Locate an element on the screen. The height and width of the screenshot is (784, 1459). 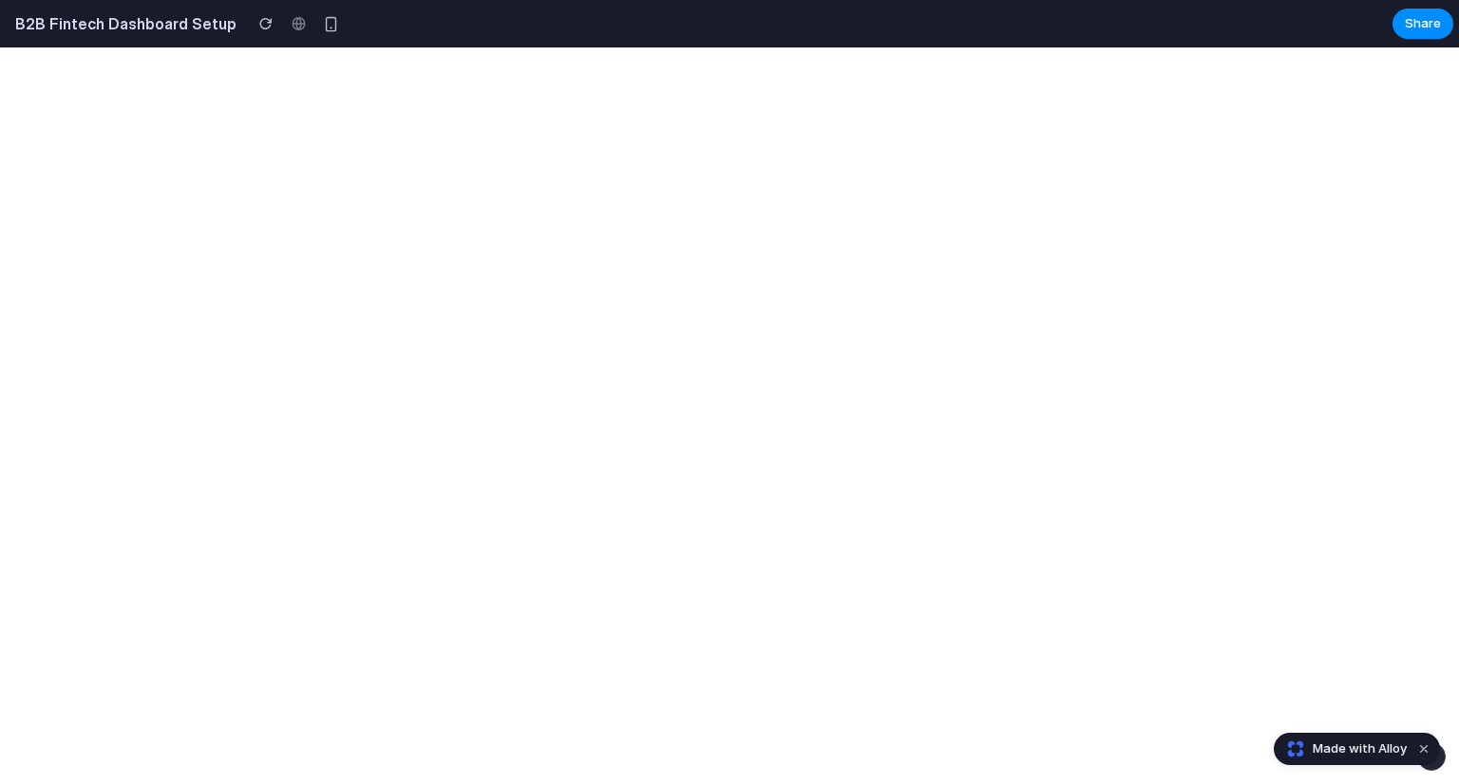
h2: B2B Fintech Dashboard Setup is located at coordinates (122, 24).